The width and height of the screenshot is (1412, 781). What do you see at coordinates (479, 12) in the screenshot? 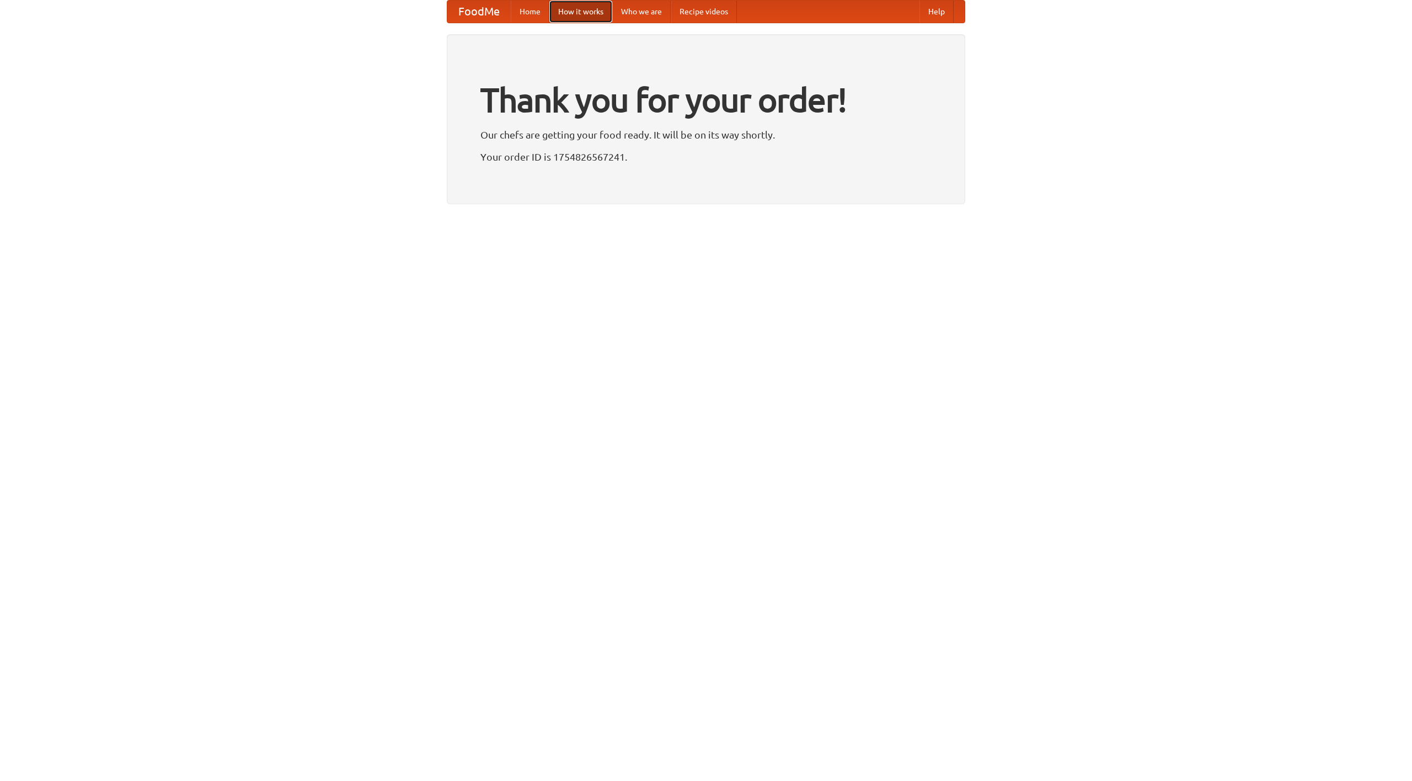
I see `a: FoodMe` at bounding box center [479, 12].